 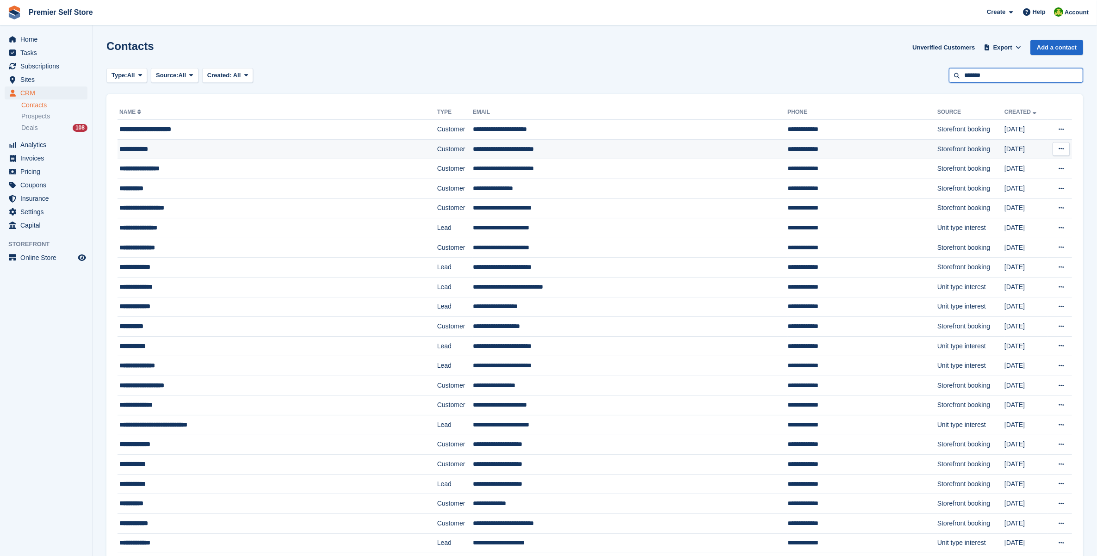 I want to click on span: Deals, so click(x=30, y=128).